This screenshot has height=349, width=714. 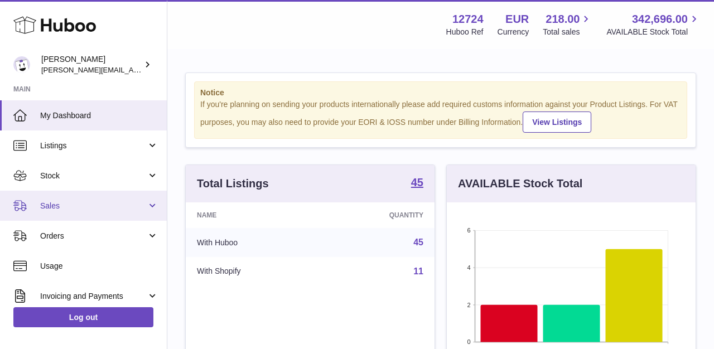 I want to click on th: Quantity, so click(x=377, y=215).